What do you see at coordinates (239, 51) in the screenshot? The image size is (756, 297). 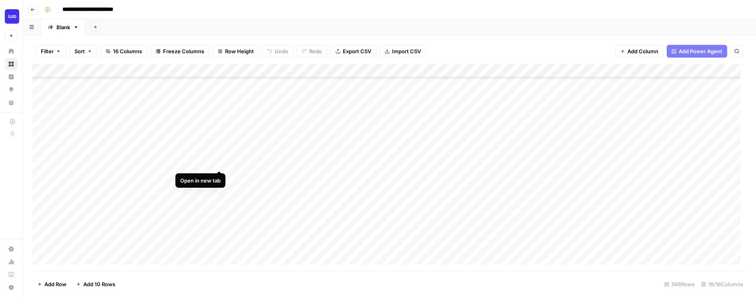 I see `span: Row Height` at bounding box center [239, 51].